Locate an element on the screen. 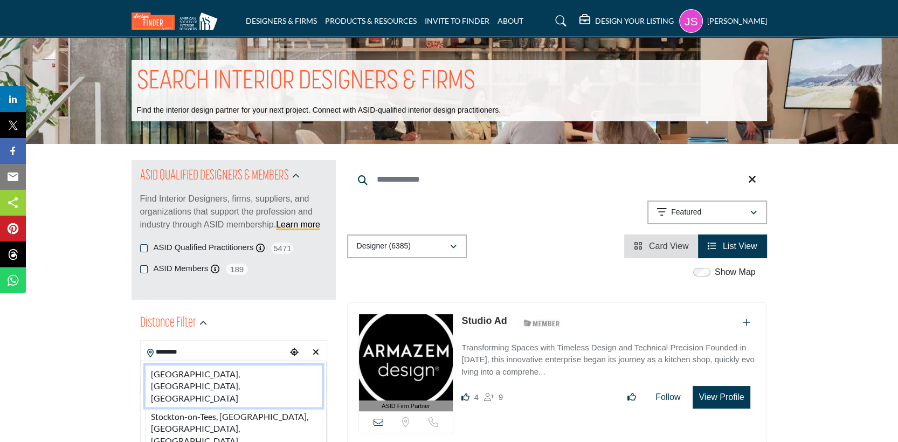 Image resolution: width=898 pixels, height=442 pixels. a: ABOUT is located at coordinates (510, 20).